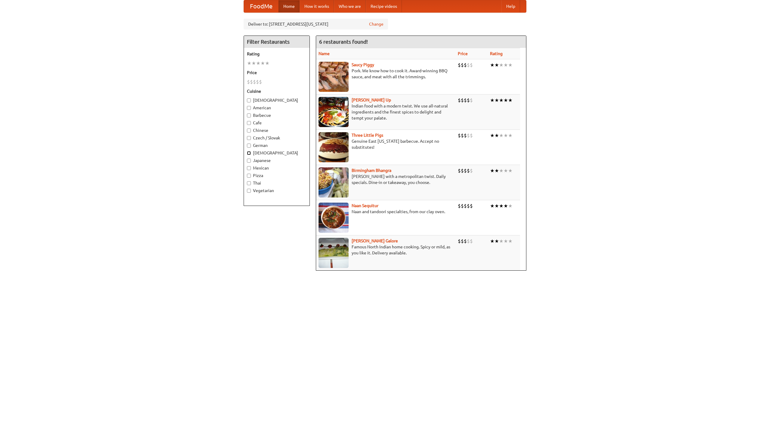  Describe the element at coordinates (367, 135) in the screenshot. I see `b: Three Little Pigs` at that location.